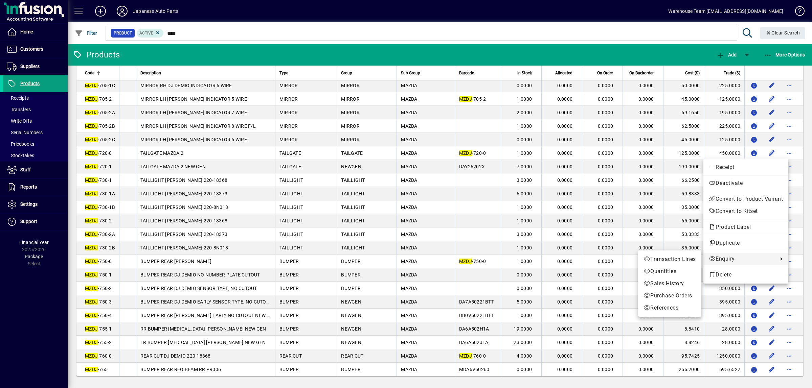 The image size is (812, 388). I want to click on span: References, so click(670, 308).